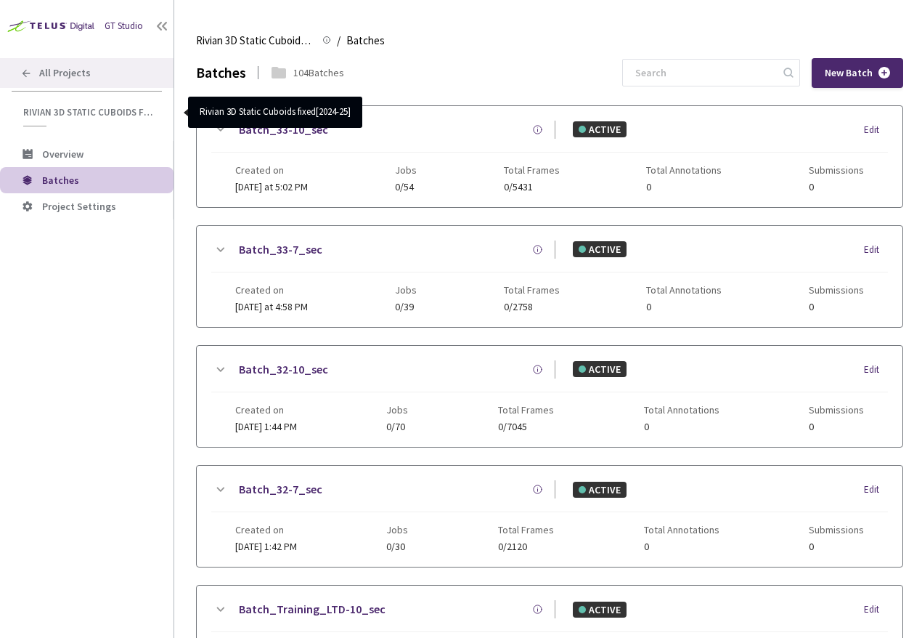  What do you see at coordinates (65, 73) in the screenshot?
I see `span: All Projects` at bounding box center [65, 73].